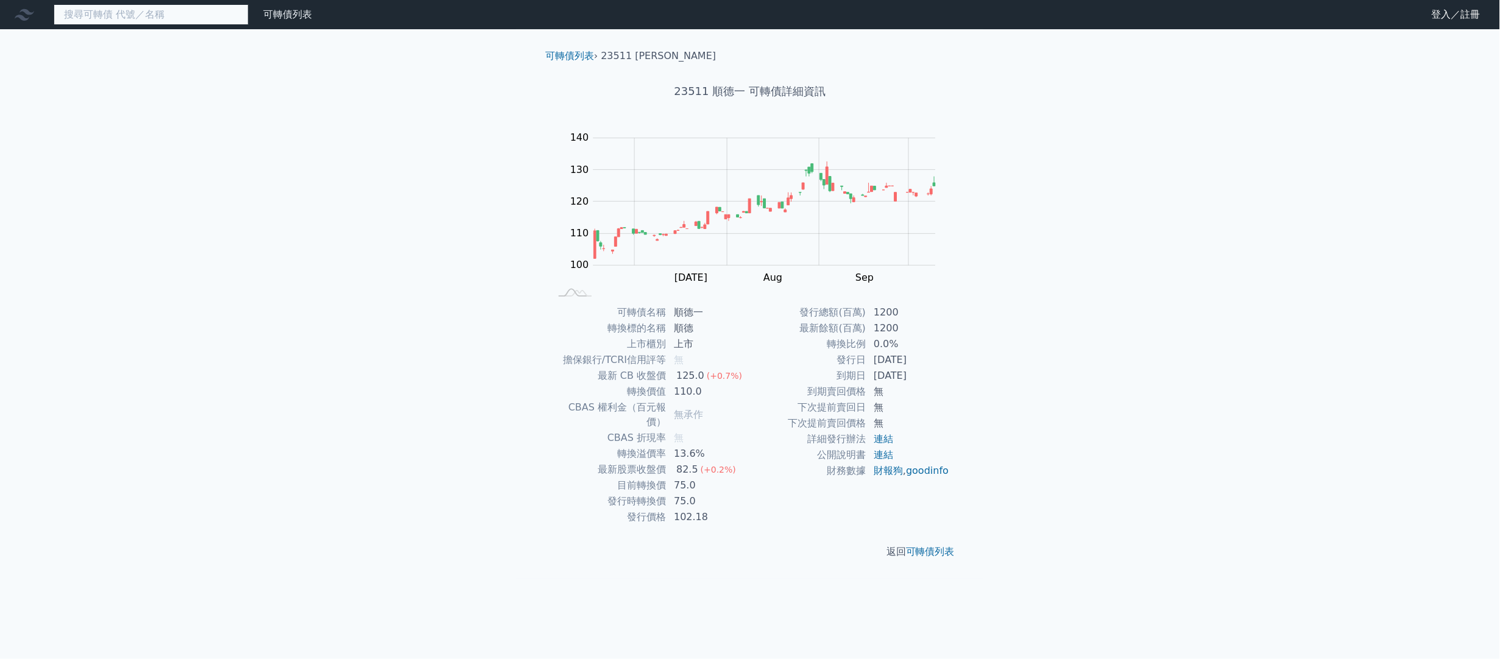 The width and height of the screenshot is (1500, 659). Describe the element at coordinates (608, 392) in the screenshot. I see `td: 轉換價值` at that location.